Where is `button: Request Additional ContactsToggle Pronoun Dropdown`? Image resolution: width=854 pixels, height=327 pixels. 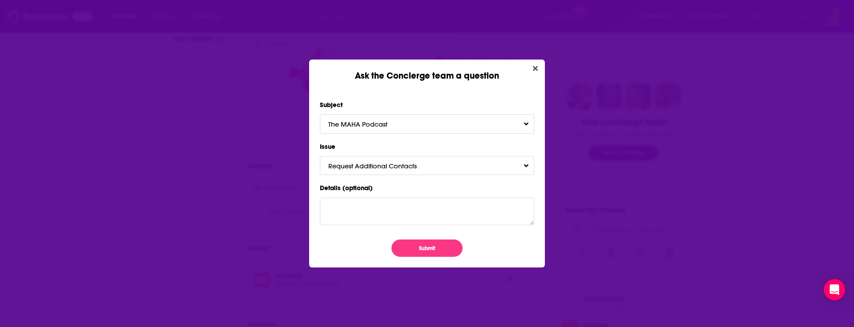
button: Request Additional ContactsToggle Pronoun Dropdown is located at coordinates (427, 165).